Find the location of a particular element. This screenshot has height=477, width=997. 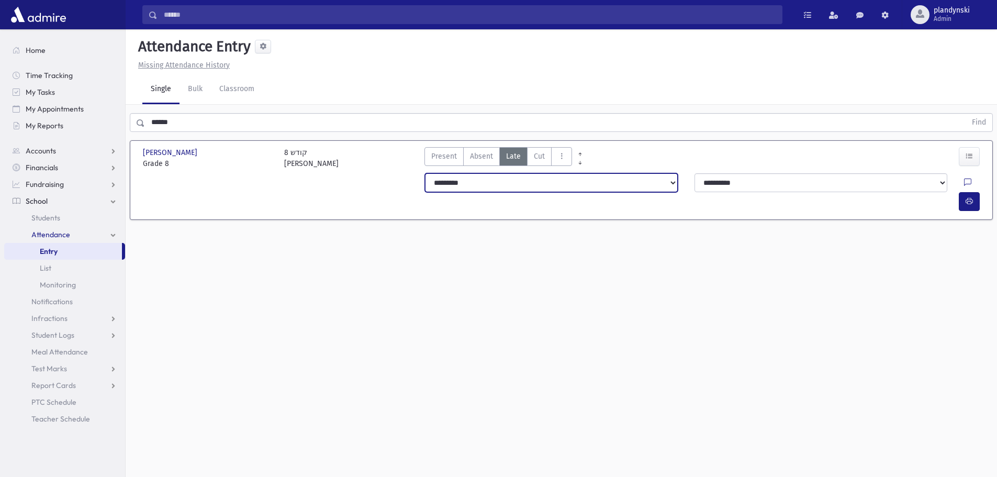

u: Missing Attendance History is located at coordinates (184, 65).